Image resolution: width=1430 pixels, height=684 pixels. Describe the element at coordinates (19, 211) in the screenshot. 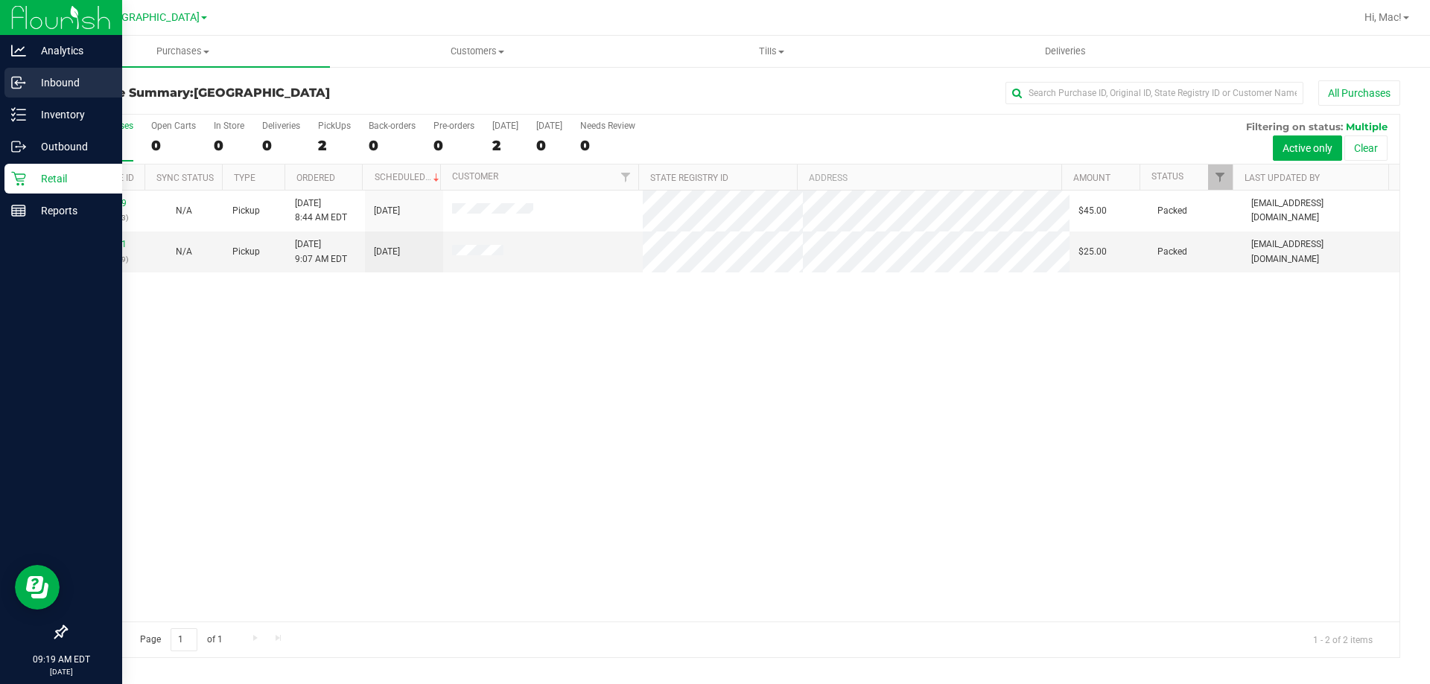

I see `inline-svg: Reports` at that location.